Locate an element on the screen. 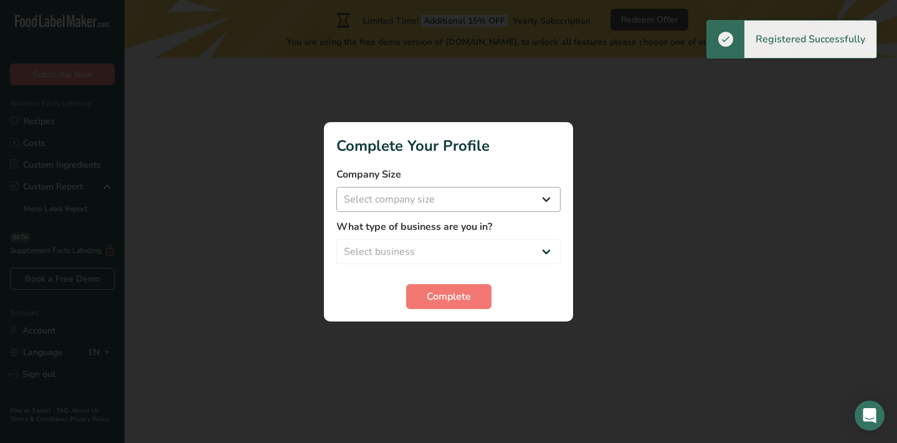 This screenshot has height=443, width=897. div: Open Intercom Messenger is located at coordinates (870, 416).